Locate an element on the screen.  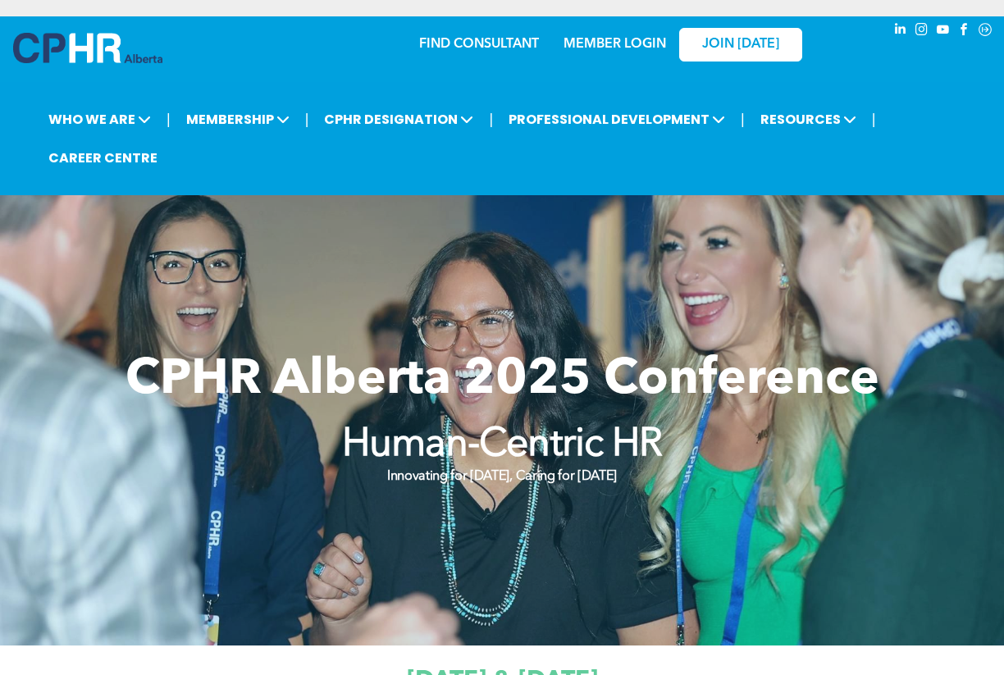
span: RESOURCES is located at coordinates (808, 119).